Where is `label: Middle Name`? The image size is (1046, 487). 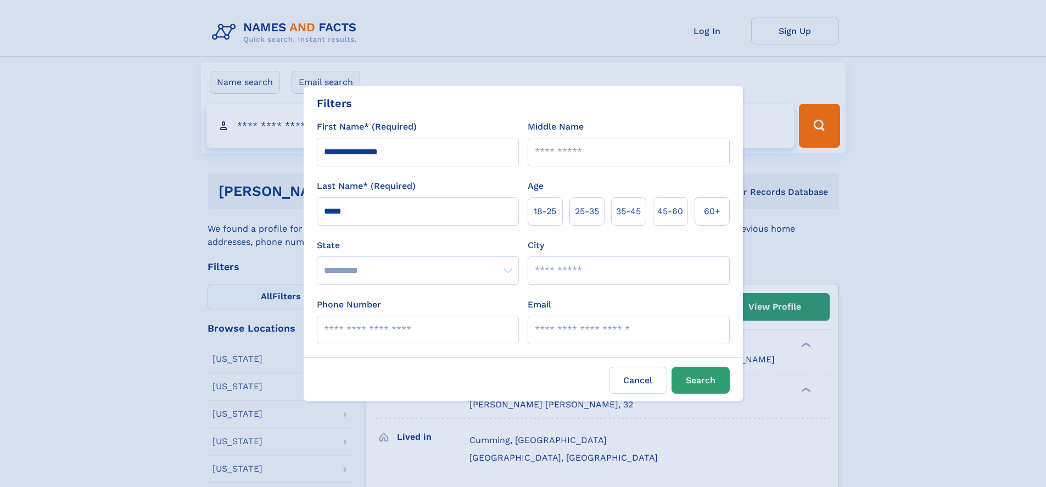
label: Middle Name is located at coordinates (556, 127).